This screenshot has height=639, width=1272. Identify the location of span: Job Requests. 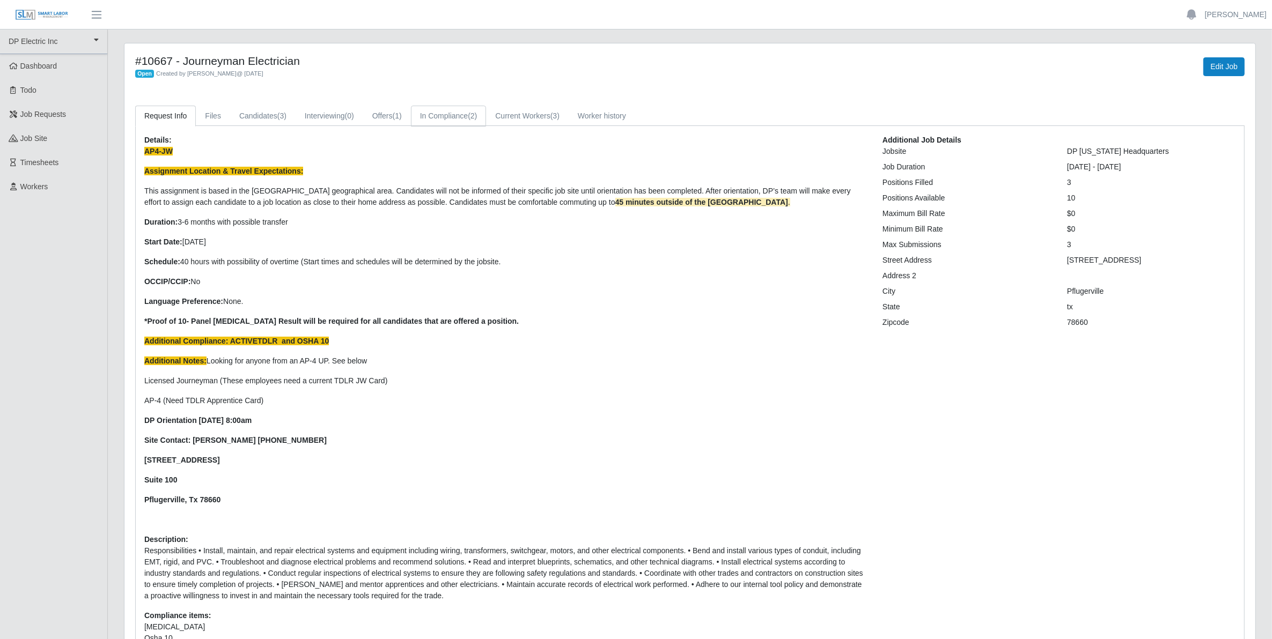
(43, 114).